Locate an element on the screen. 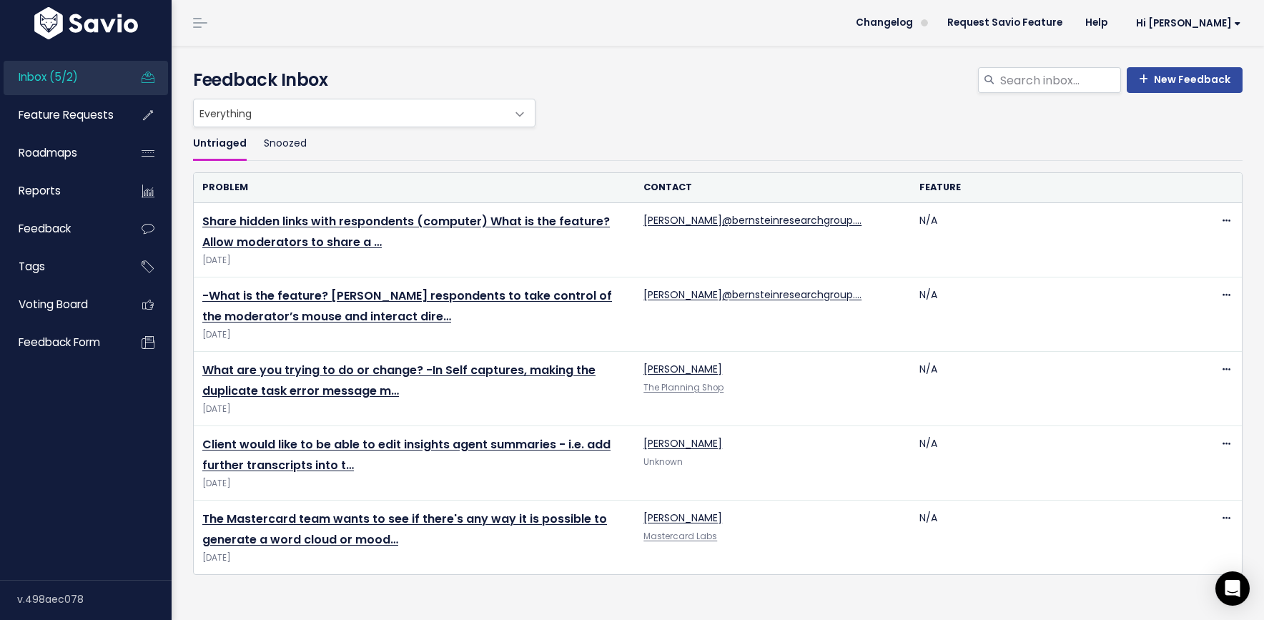 This screenshot has height=620, width=1264. a: Help is located at coordinates (1096, 23).